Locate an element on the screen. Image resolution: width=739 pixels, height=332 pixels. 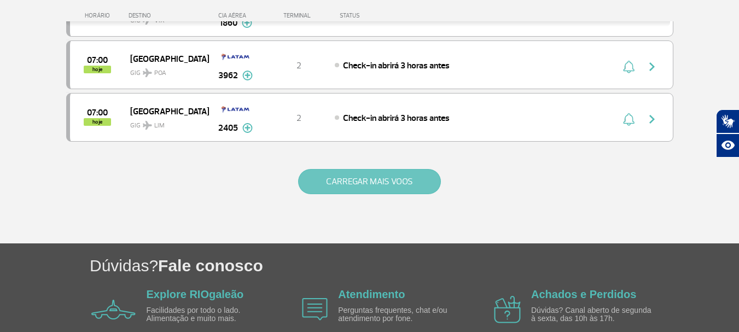
a: Explore RIOgaleão is located at coordinates (195, 294).